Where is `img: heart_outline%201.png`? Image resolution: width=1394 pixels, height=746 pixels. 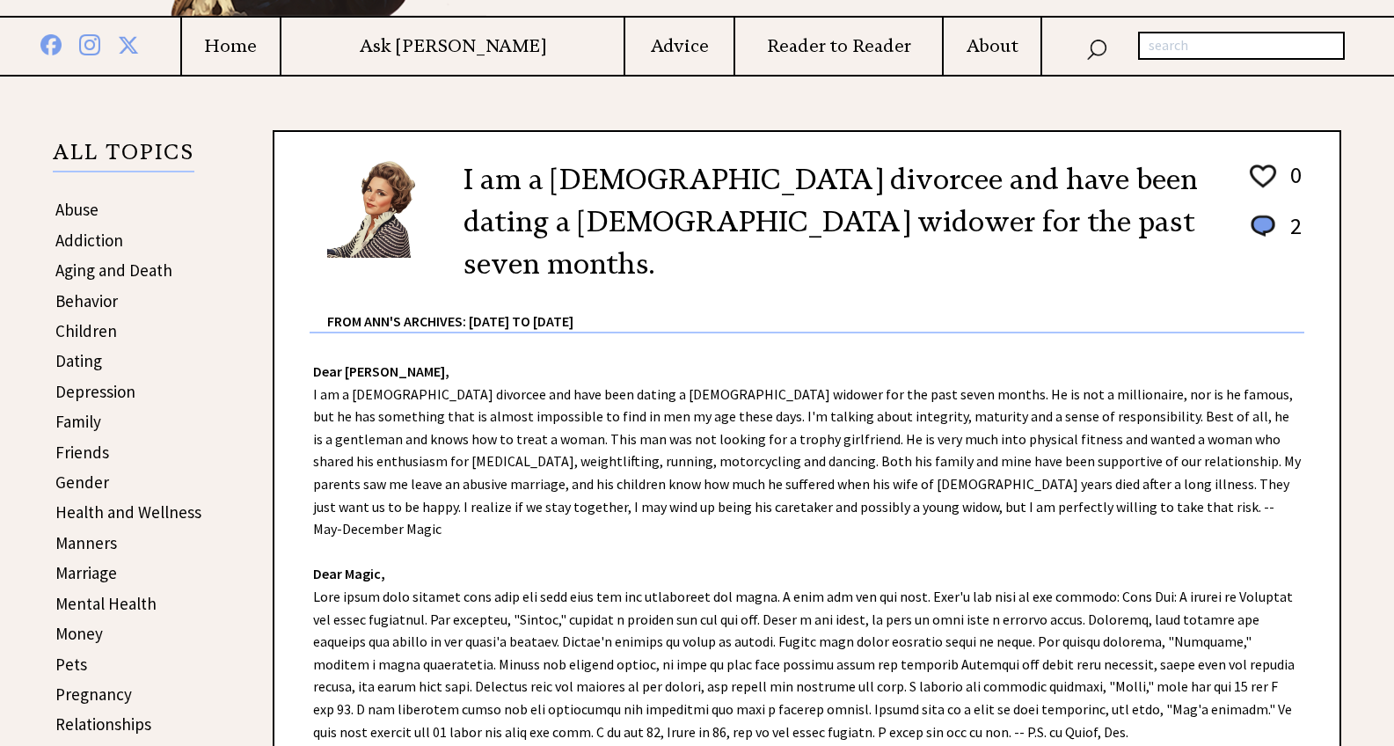
img: heart_outline%201.png is located at coordinates (1263, 176).